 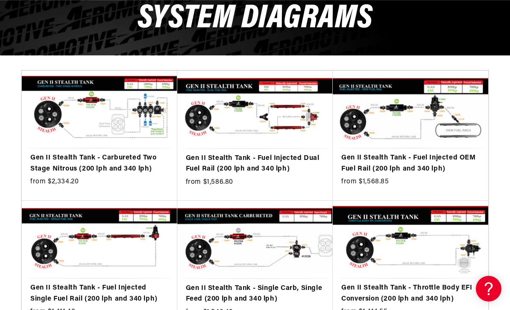 I want to click on a: Gen II Stealth Tank - Fuel Injected Single Fuel Rail (200 lph and 340 lph), so click(x=99, y=294).